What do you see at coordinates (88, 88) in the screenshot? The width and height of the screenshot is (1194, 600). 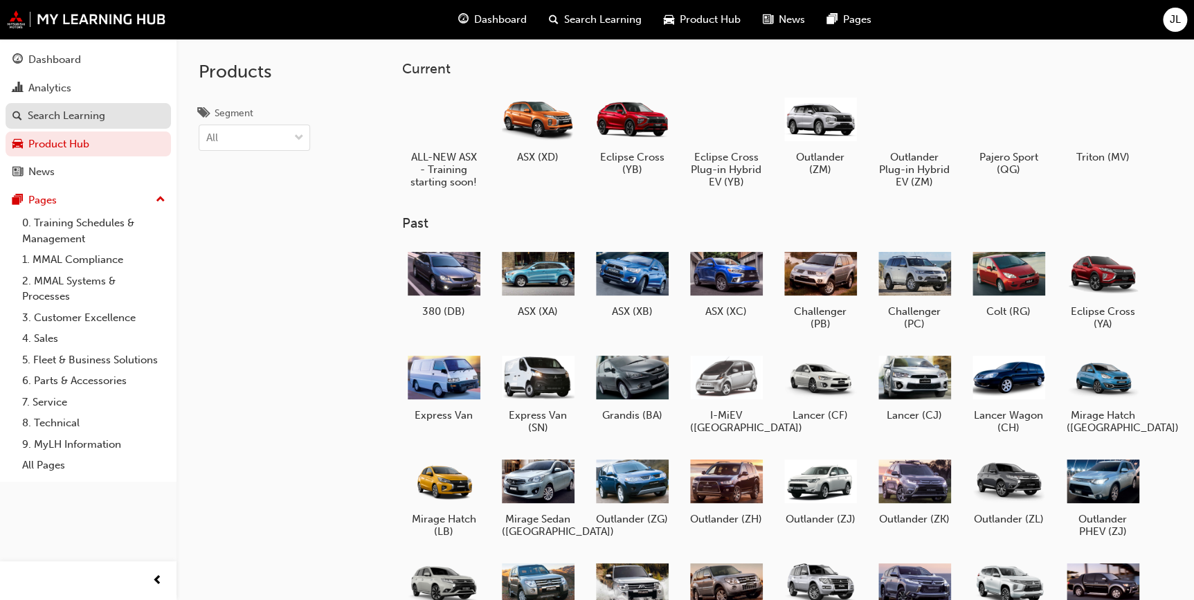 I see `a: Analytics` at bounding box center [88, 88].